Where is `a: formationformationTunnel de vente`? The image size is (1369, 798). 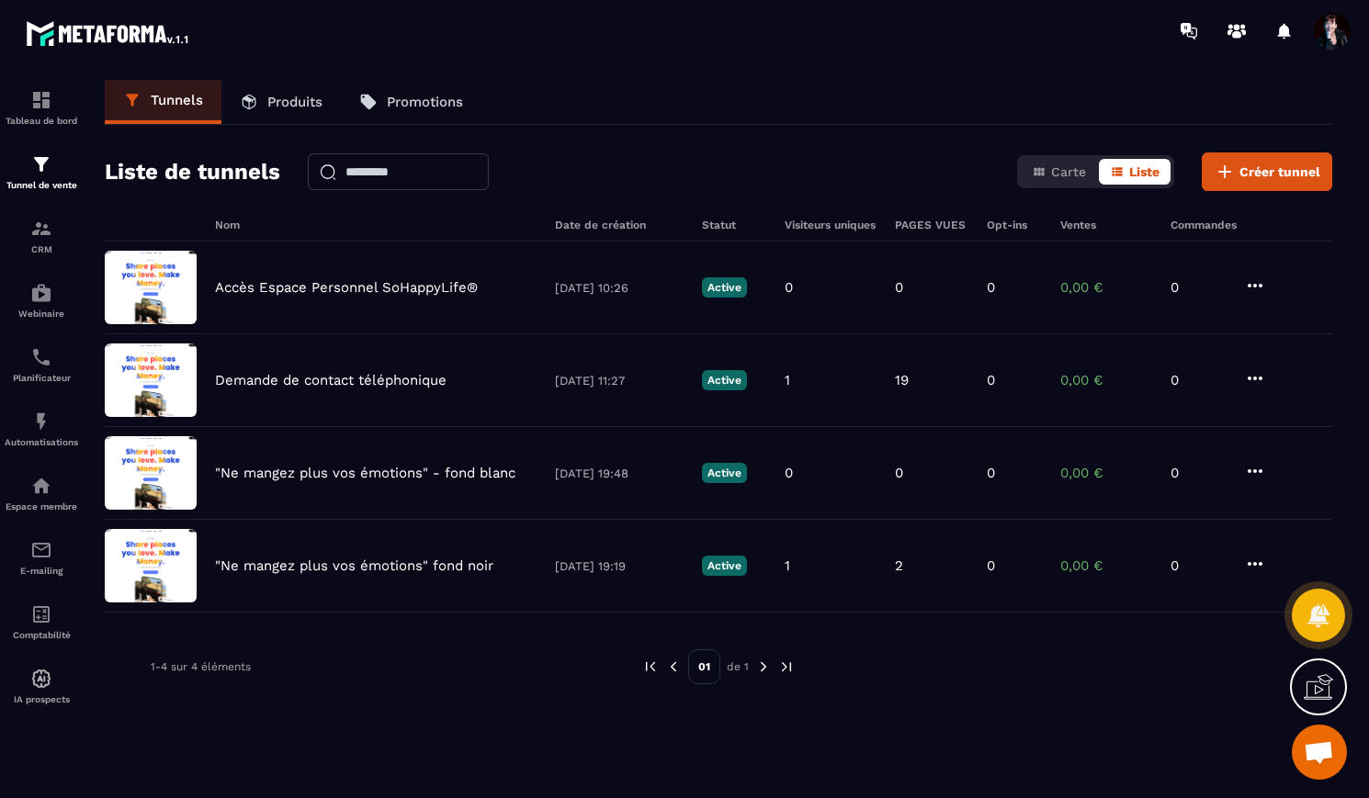 a: formationformationTunnel de vente is located at coordinates (41, 172).